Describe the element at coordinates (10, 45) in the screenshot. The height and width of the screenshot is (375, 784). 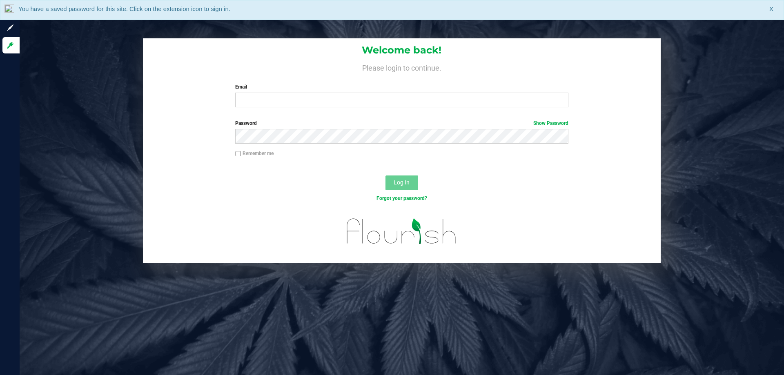
I see `inline-svg: Log in` at that location.